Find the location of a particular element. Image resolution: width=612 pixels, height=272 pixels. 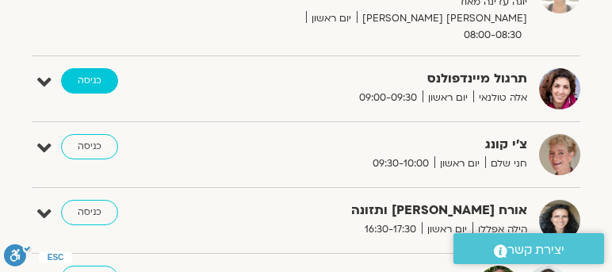

span: חני שלם is located at coordinates (506, 163).